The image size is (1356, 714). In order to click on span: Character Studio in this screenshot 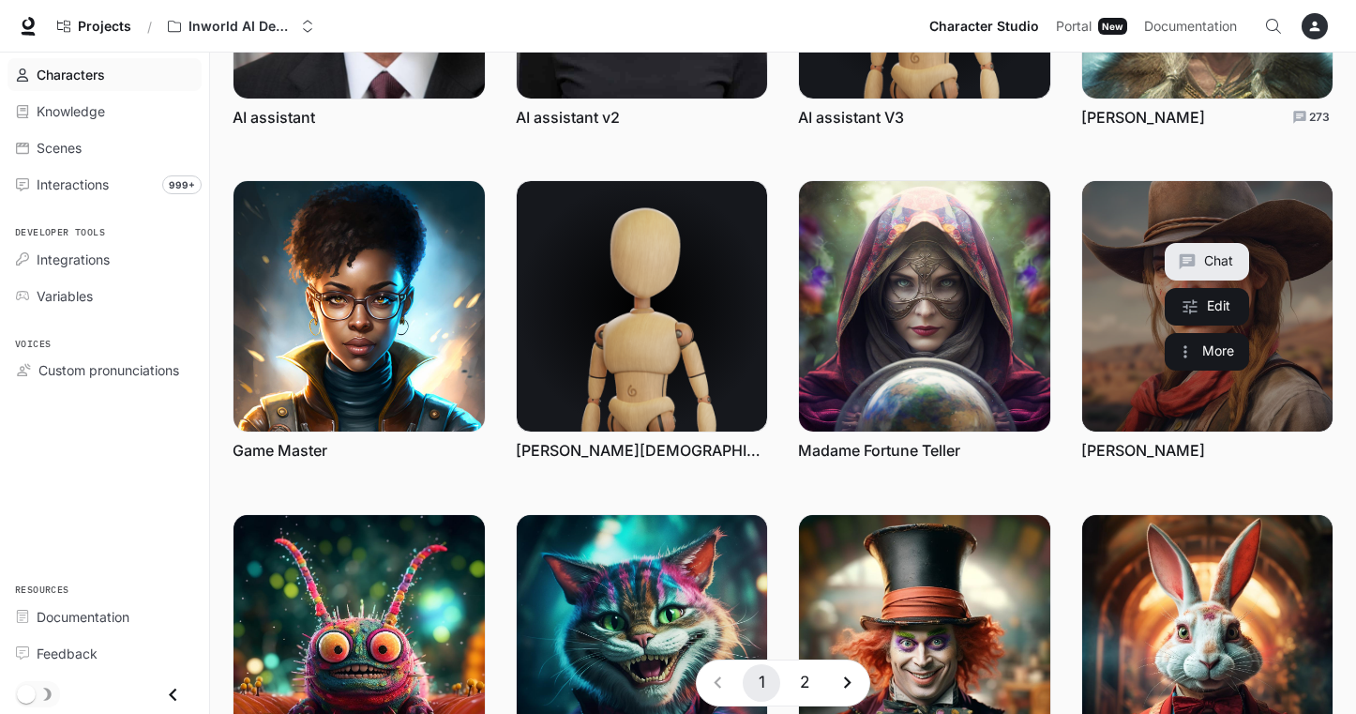, I will do `click(984, 26)`.